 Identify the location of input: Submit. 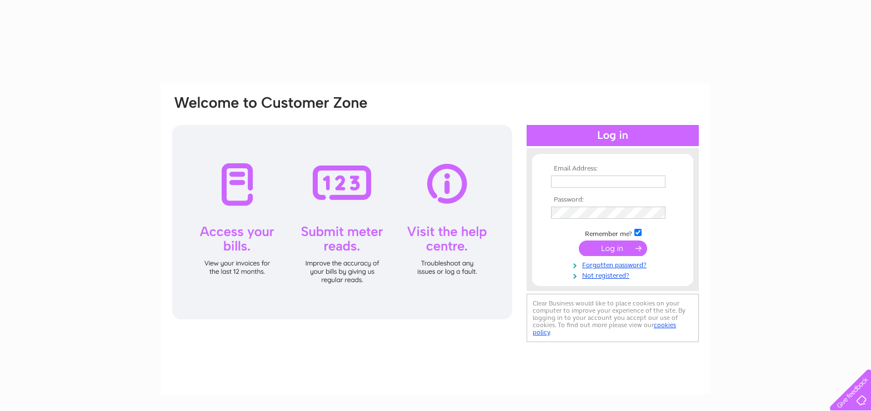
(613, 248).